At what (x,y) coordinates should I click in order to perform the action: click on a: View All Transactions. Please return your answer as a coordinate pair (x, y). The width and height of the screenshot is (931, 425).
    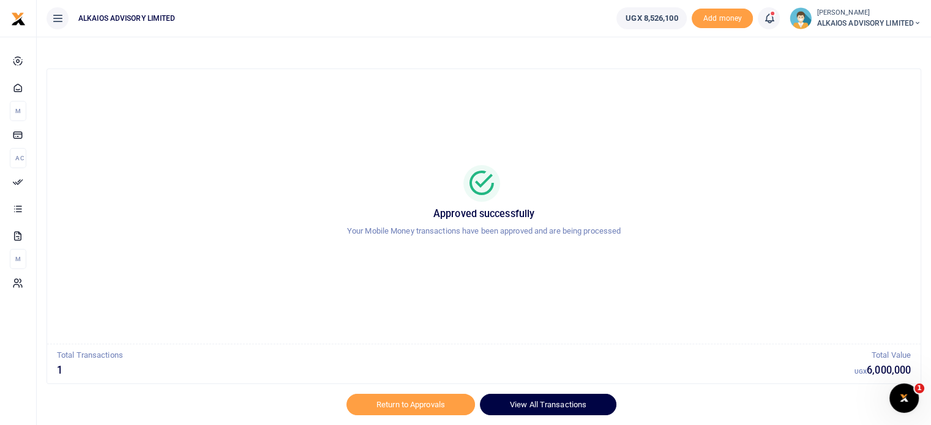
    Looking at the image, I should click on (548, 405).